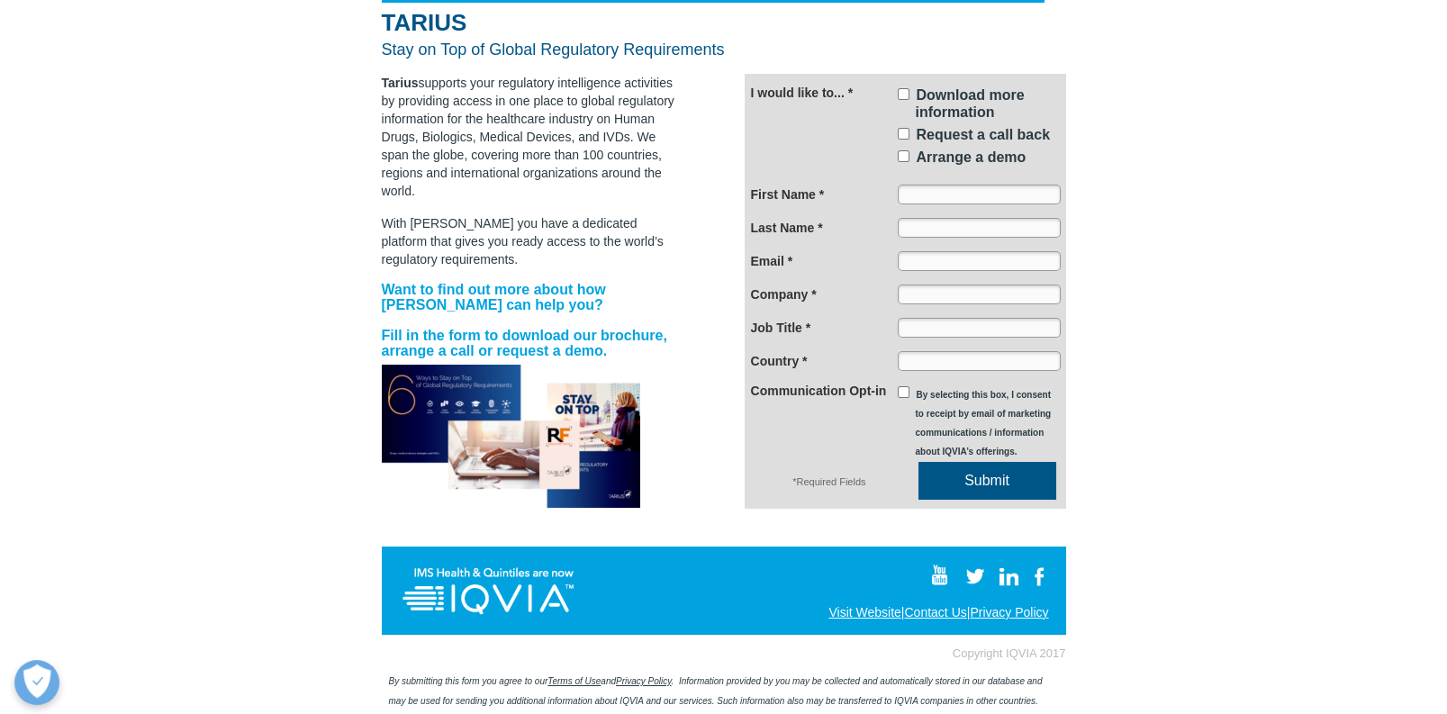 The height and width of the screenshot is (714, 1447). What do you see at coordinates (970, 104) in the screenshot?
I see `span: Download more information` at bounding box center [970, 104].